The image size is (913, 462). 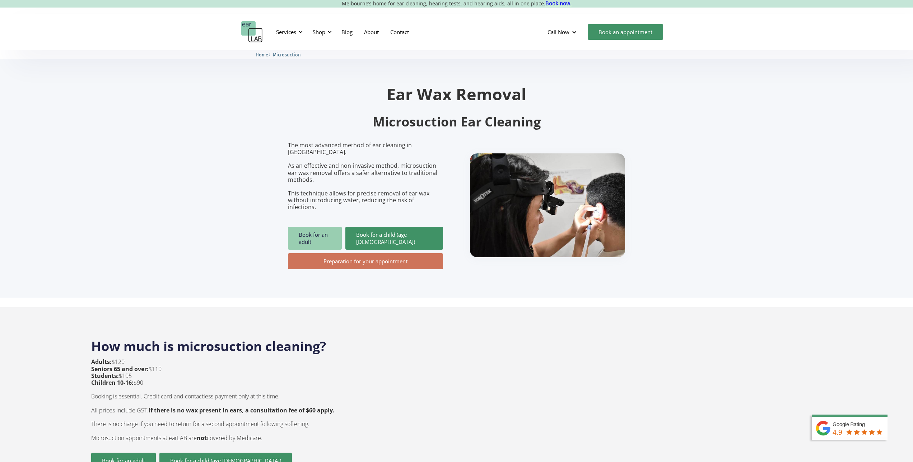 I want to click on a: About, so click(x=371, y=32).